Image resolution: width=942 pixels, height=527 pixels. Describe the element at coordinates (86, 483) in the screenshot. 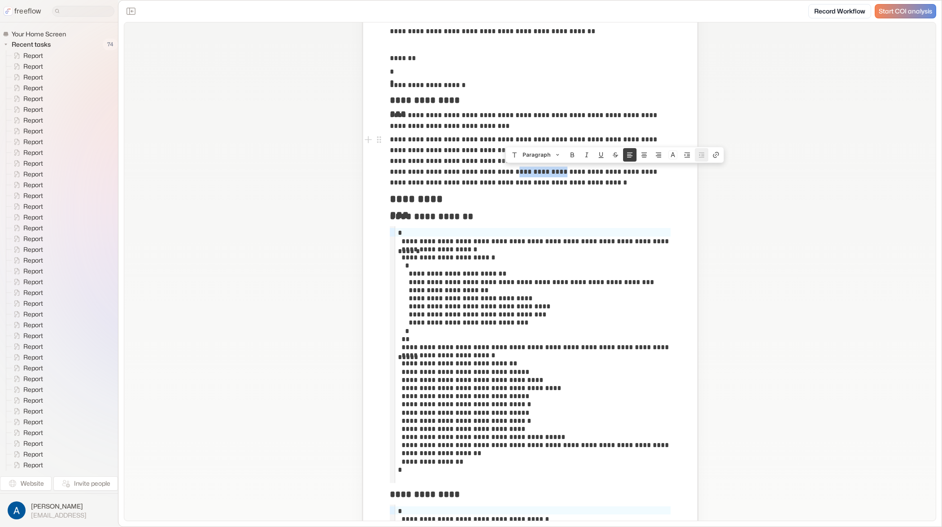

I see `button: Invite people` at that location.